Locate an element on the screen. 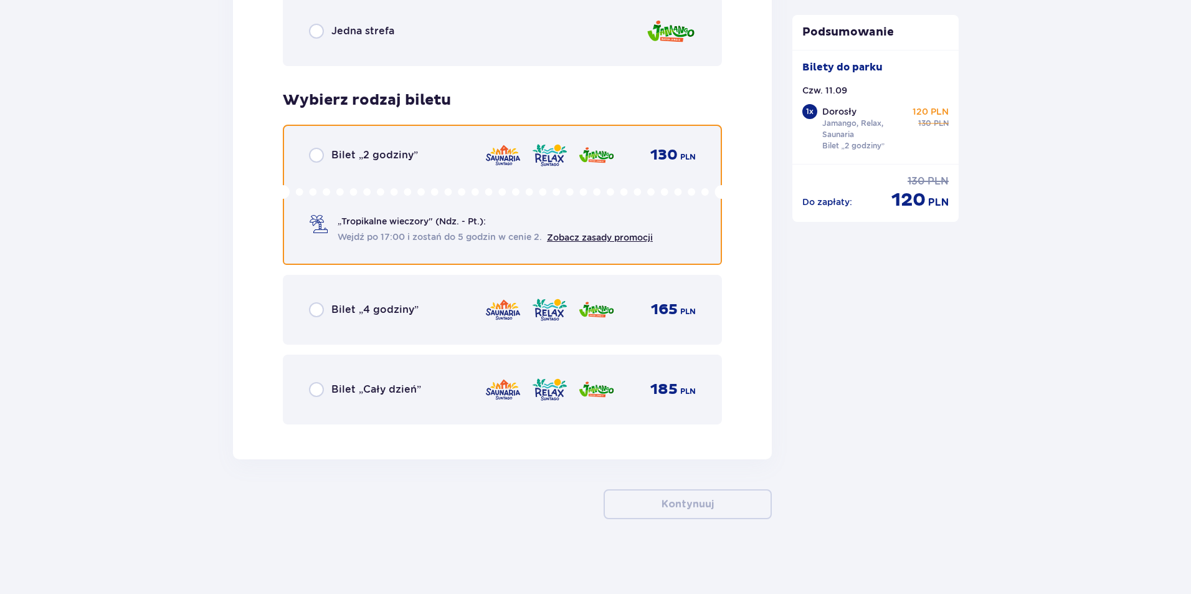  p: Dorosły is located at coordinates (839, 112).